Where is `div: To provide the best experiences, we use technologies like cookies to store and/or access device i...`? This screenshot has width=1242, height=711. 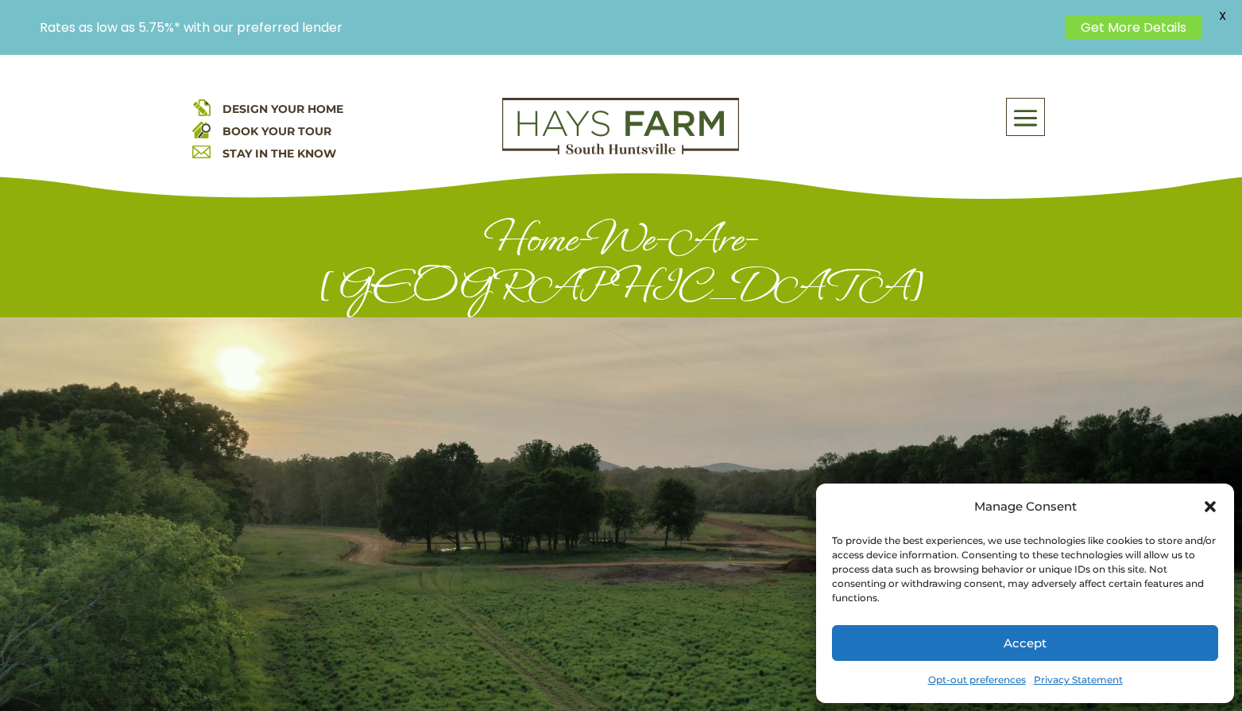 div: To provide the best experiences, we use technologies like cookies to store and/or access device i... is located at coordinates (1024, 569).